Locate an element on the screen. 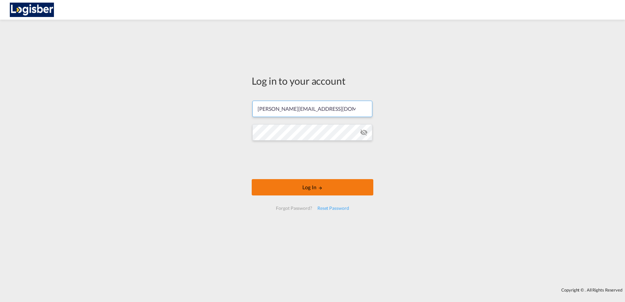  div: Forgot Password? is located at coordinates (294, 208).